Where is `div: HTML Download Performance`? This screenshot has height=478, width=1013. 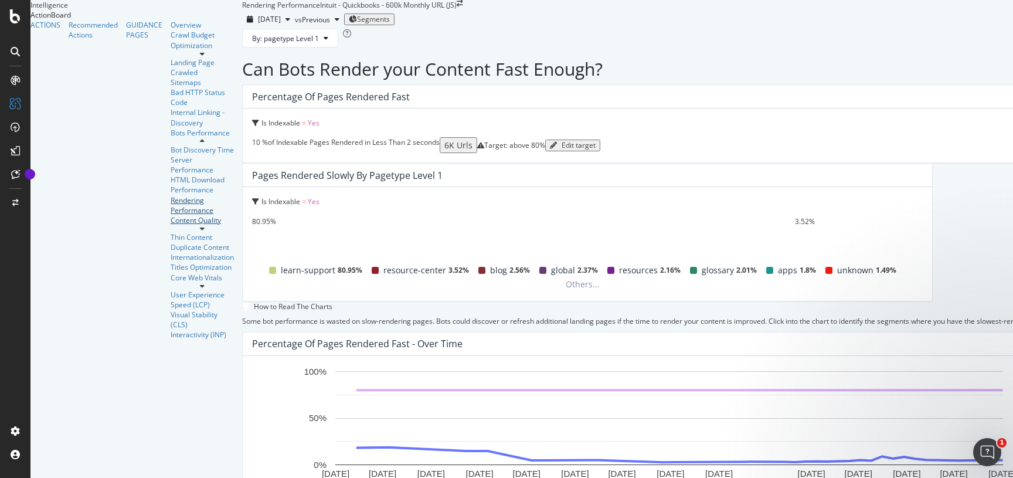 div: HTML Download Performance is located at coordinates (202, 185).